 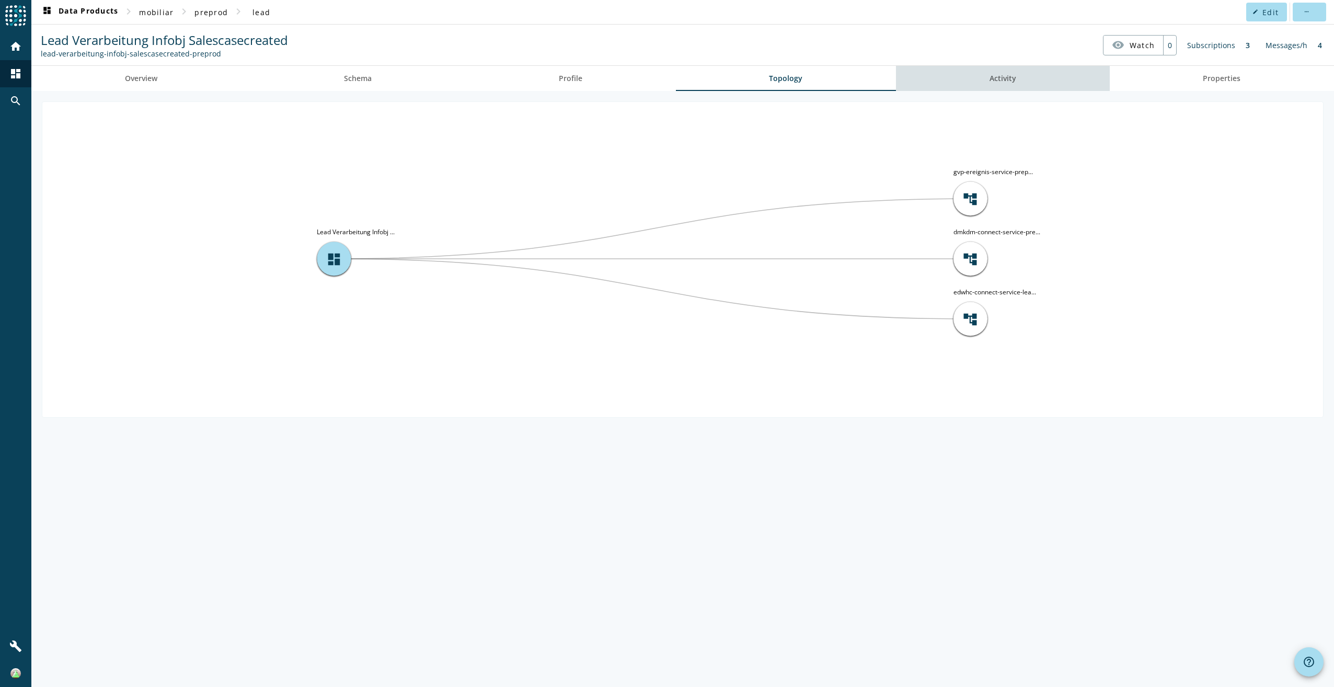 I want to click on button: mobiliar, so click(x=156, y=12).